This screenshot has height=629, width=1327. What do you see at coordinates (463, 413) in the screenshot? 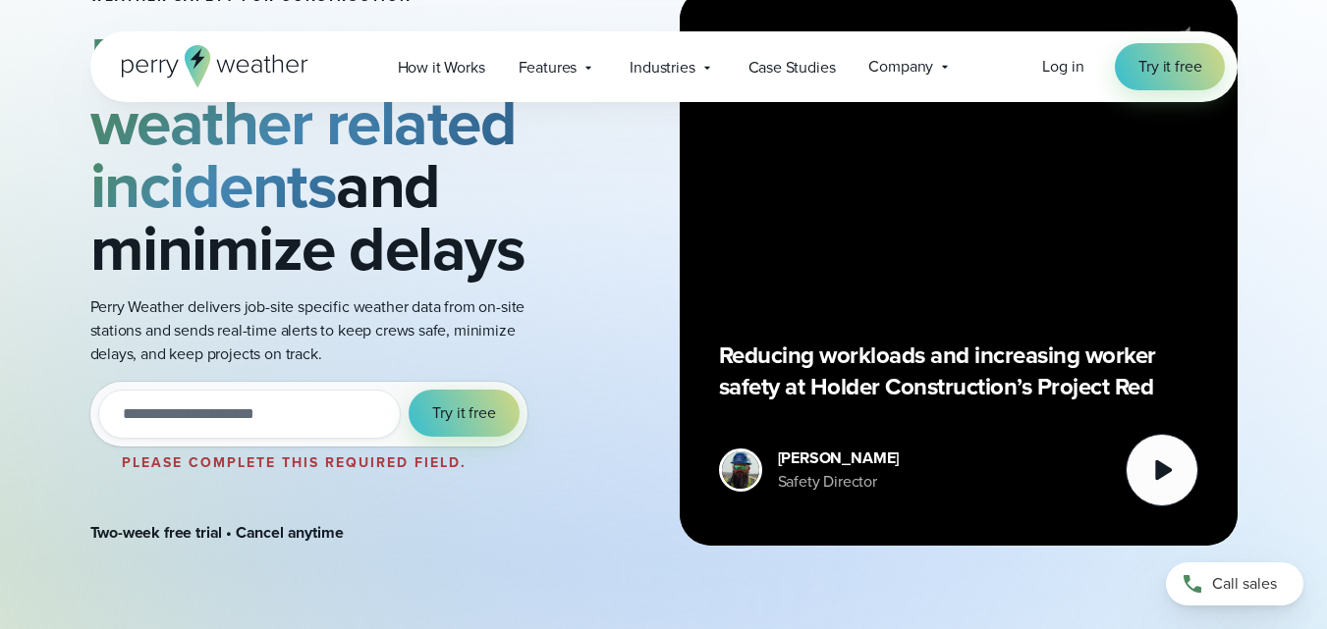
I see `button: Try it free` at bounding box center [463, 413].